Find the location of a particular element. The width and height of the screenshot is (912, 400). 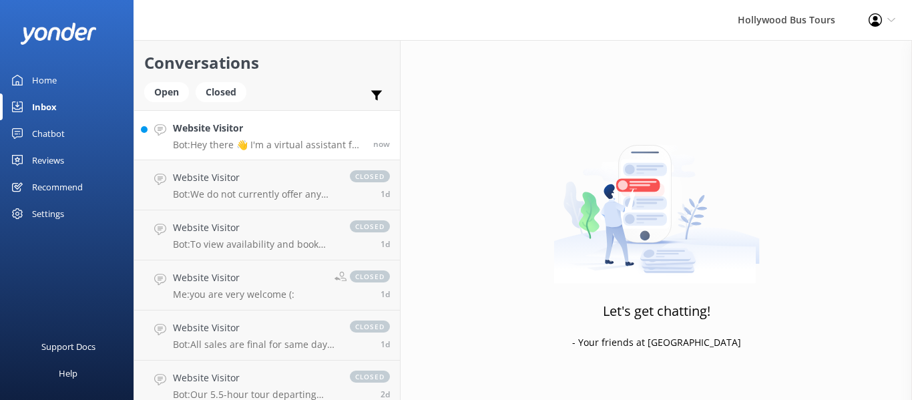

a: Website VisitorMe:you are very welcome (:closed1d is located at coordinates (267, 285).